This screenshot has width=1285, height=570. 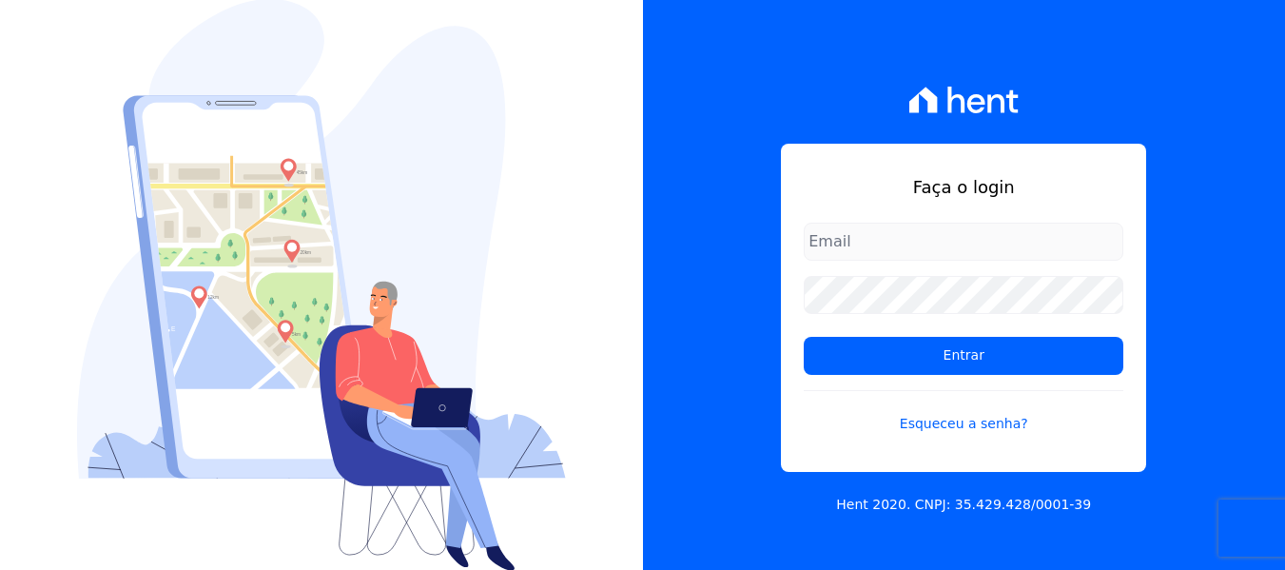 I want to click on input: Email, so click(x=964, y=242).